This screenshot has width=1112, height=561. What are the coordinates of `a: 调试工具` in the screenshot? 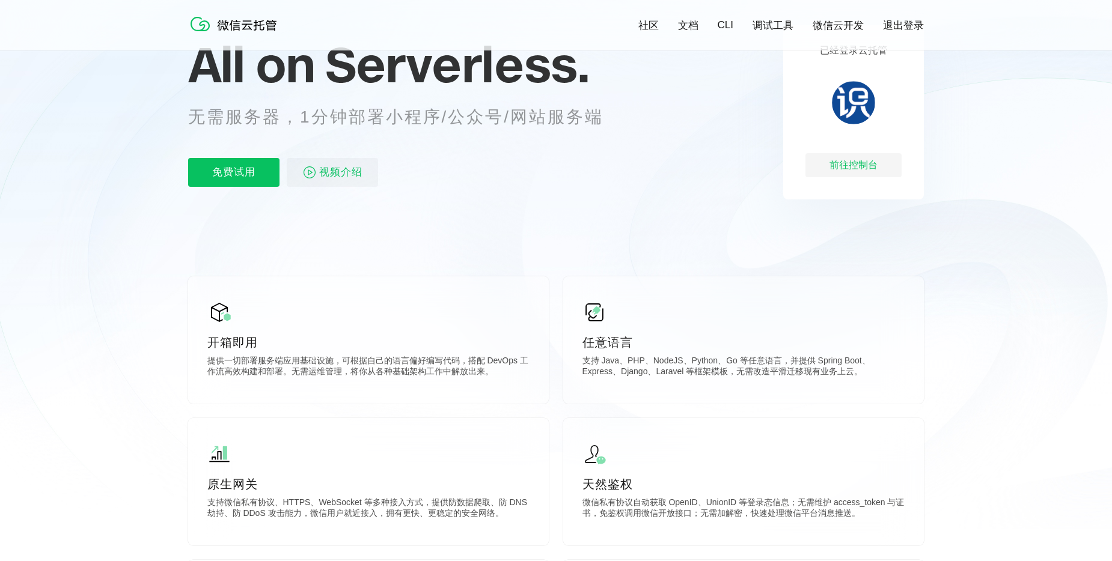 It's located at (773, 25).